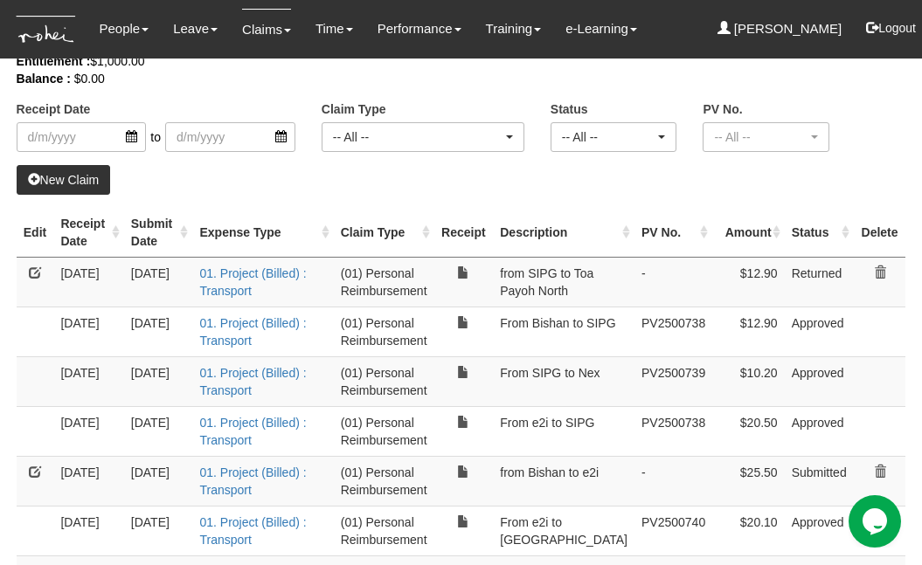 The height and width of the screenshot is (565, 922). What do you see at coordinates (64, 180) in the screenshot?
I see `a: New Claim` at bounding box center [64, 180].